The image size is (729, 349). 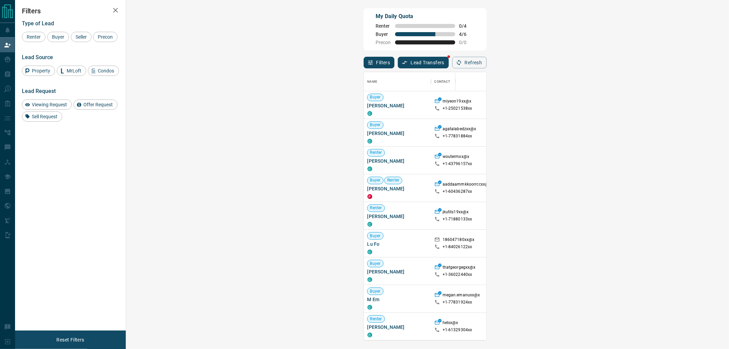 I want to click on div: Offer Request, so click(x=95, y=105).